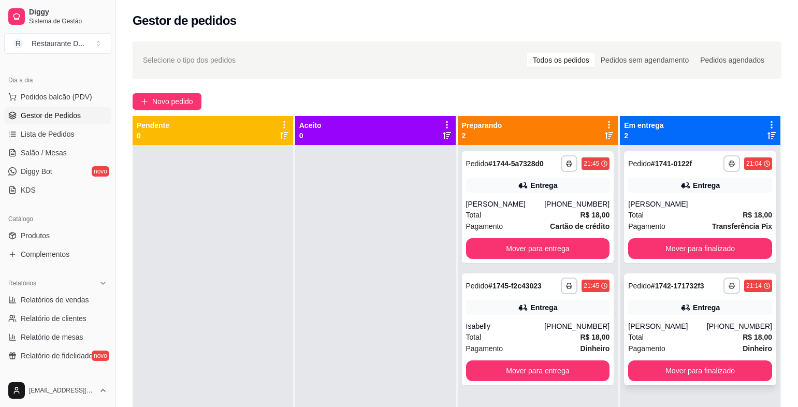 The height and width of the screenshot is (407, 798). Describe the element at coordinates (184, 21) in the screenshot. I see `h2: Gestor de pedidos` at that location.